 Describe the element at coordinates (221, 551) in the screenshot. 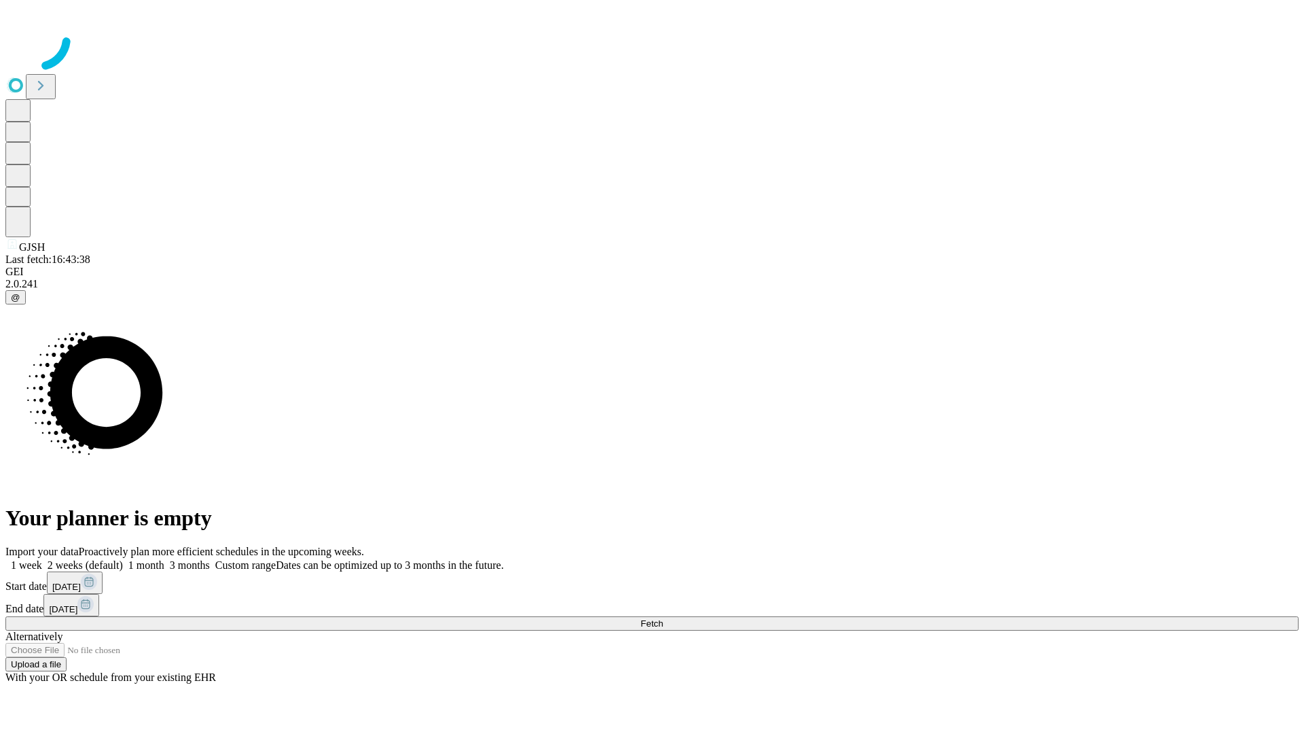

I see `span: Proactively plan more efficient schedules in the upcoming weeks.` at that location.